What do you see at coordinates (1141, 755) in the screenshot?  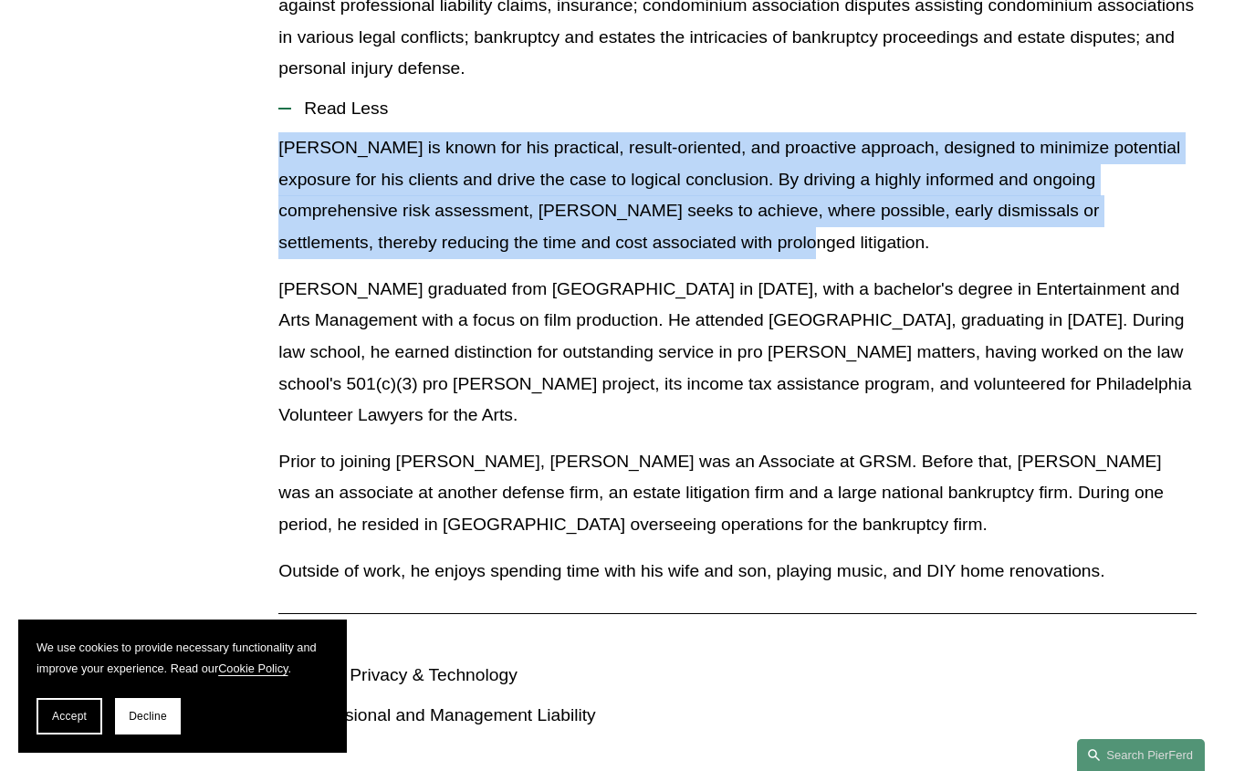 I see `a: Search this site` at bounding box center [1141, 755].